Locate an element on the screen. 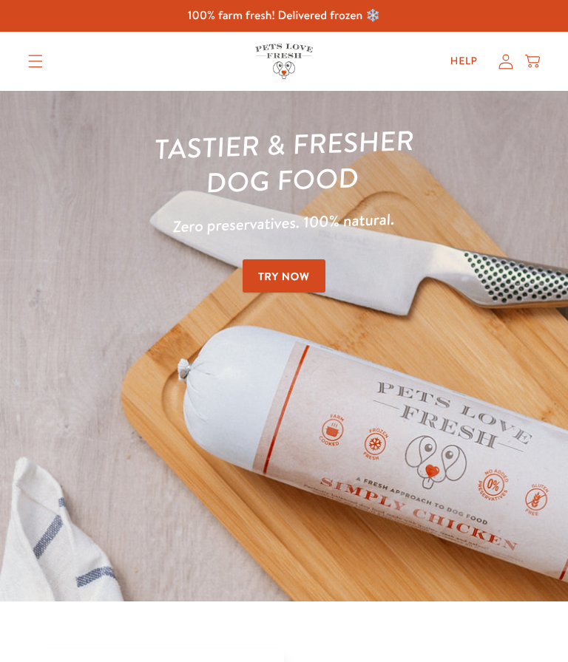 The width and height of the screenshot is (568, 662). img: Pets Love Fresh is located at coordinates (284, 61).